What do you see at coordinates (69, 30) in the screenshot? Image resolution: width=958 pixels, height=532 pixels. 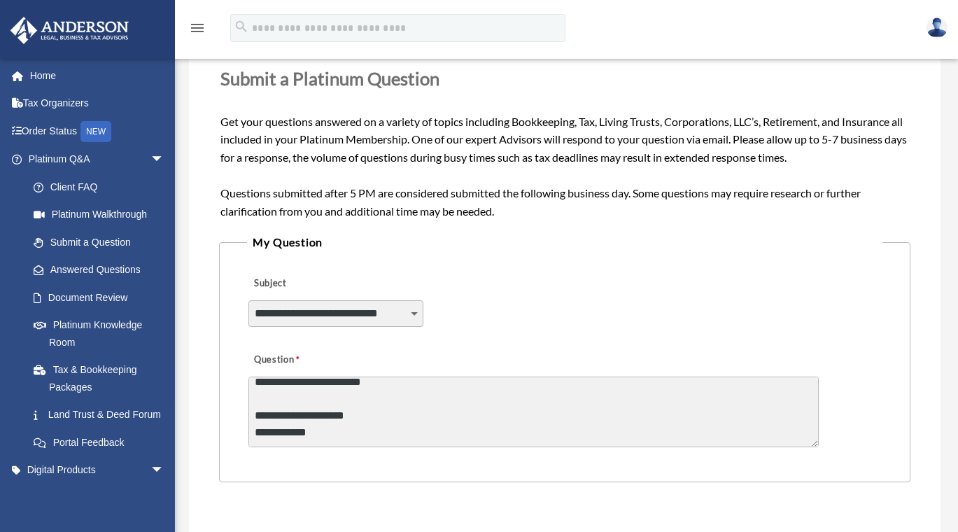 I see `img: Anderson Advisors Platinum Portal` at bounding box center [69, 30].